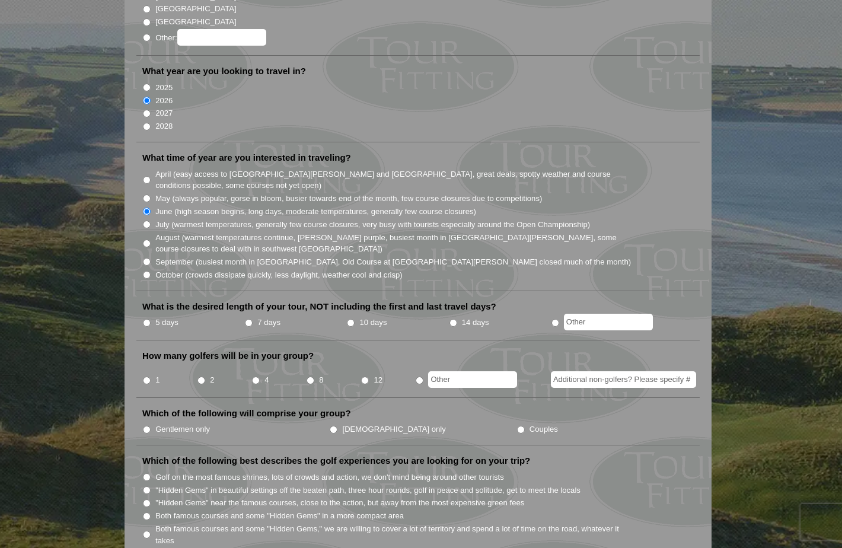 The width and height of the screenshot is (842, 548). I want to click on label: 10 days, so click(374, 323).